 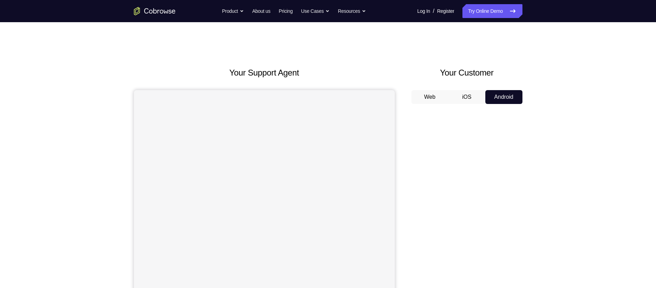 What do you see at coordinates (285, 11) in the screenshot?
I see `a: Pricing` at bounding box center [285, 11].